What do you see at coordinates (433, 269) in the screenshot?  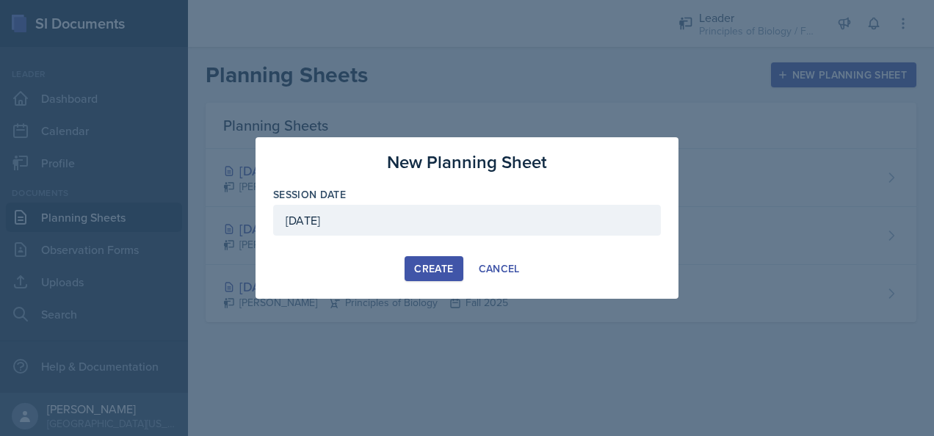 I see `button: Create` at bounding box center [433, 269].